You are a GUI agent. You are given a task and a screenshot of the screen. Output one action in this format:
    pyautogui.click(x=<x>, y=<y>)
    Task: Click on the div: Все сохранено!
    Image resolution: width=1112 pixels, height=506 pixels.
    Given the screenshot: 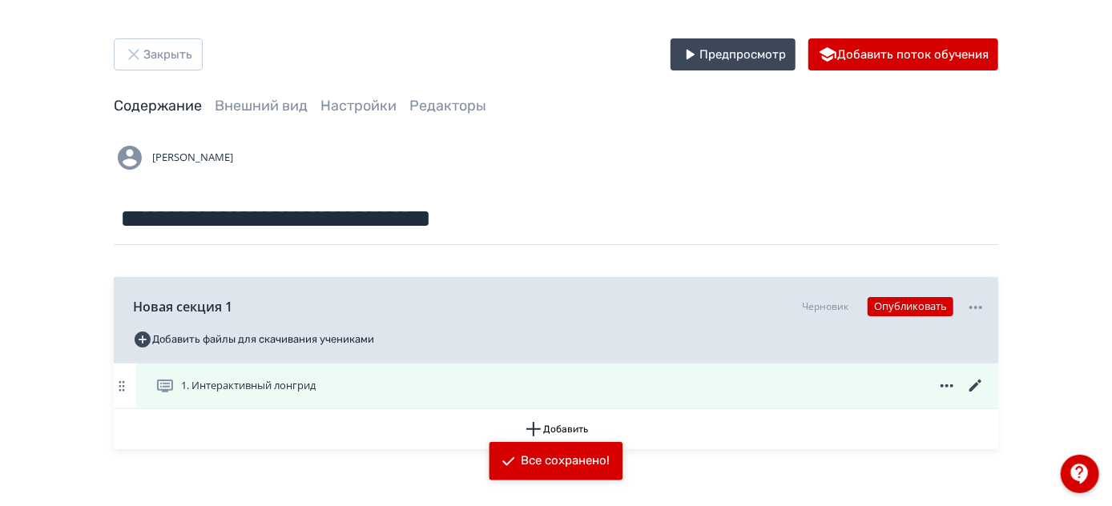 What is the action you would take?
    pyautogui.click(x=565, y=461)
    